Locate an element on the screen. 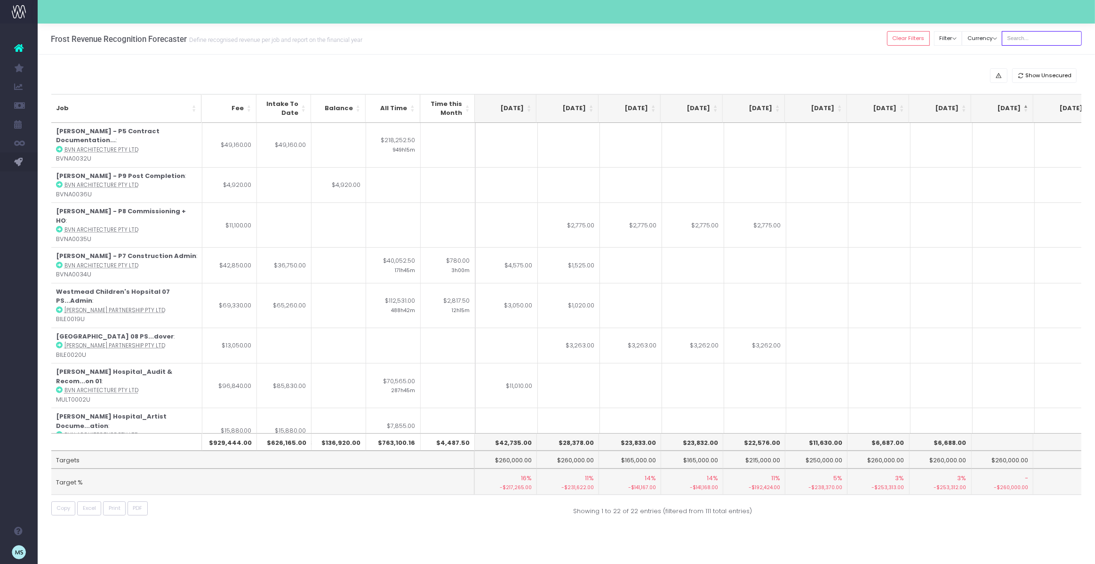 The height and width of the screenshot is (564, 1095). td: $1,525.00 is located at coordinates (569, 265).